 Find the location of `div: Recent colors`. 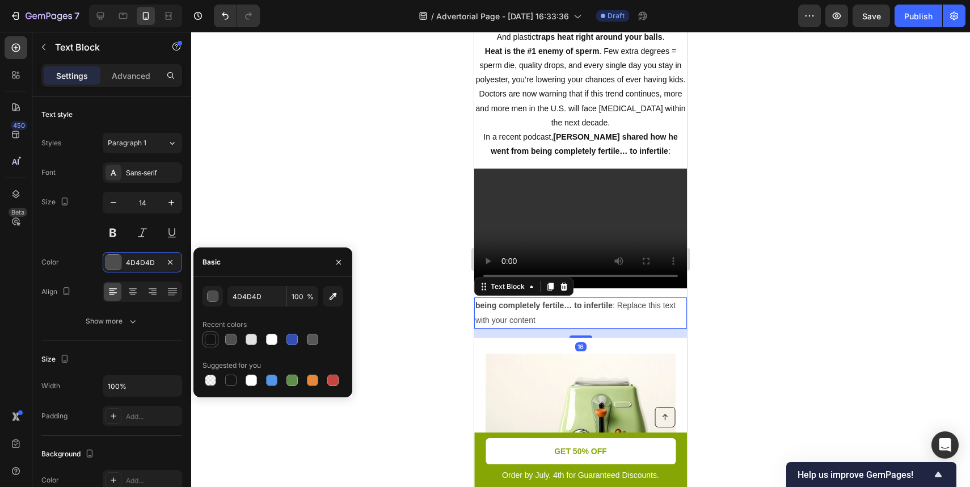

div: Recent colors is located at coordinates (225, 324).